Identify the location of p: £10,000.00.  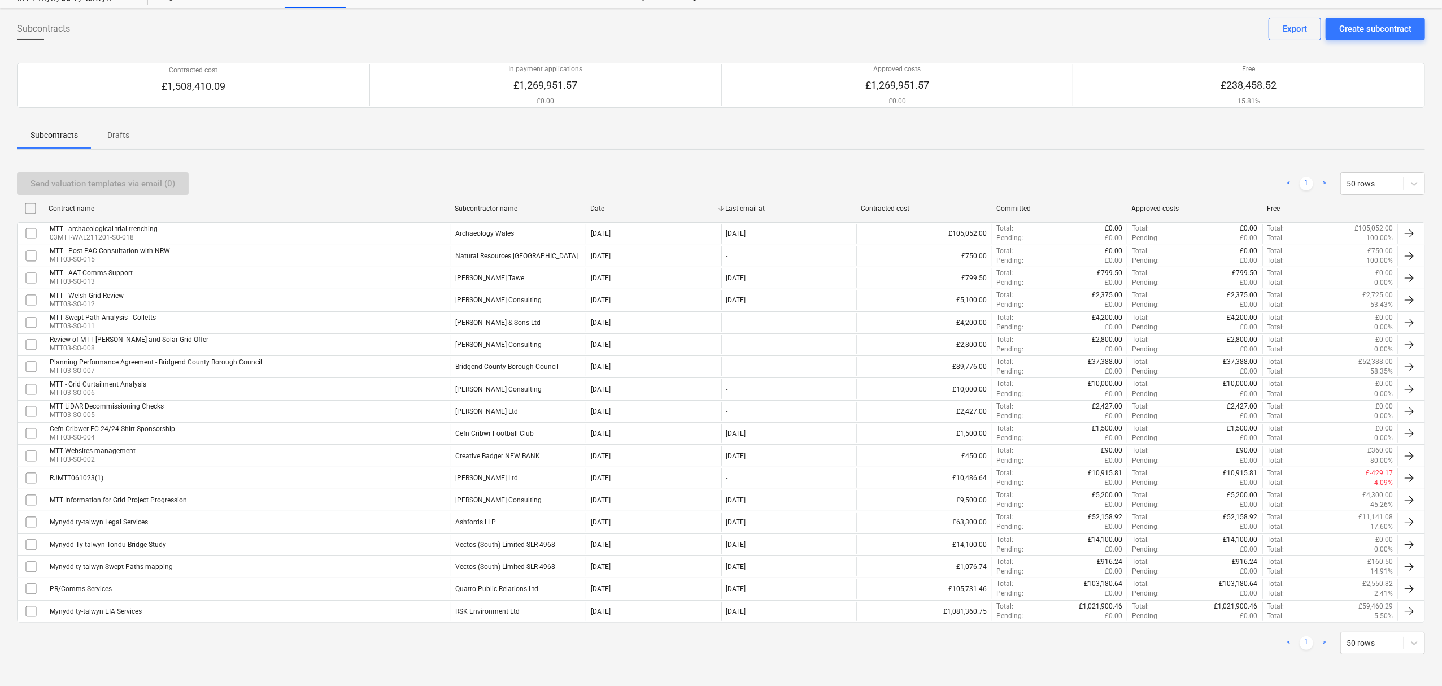
(1105, 384).